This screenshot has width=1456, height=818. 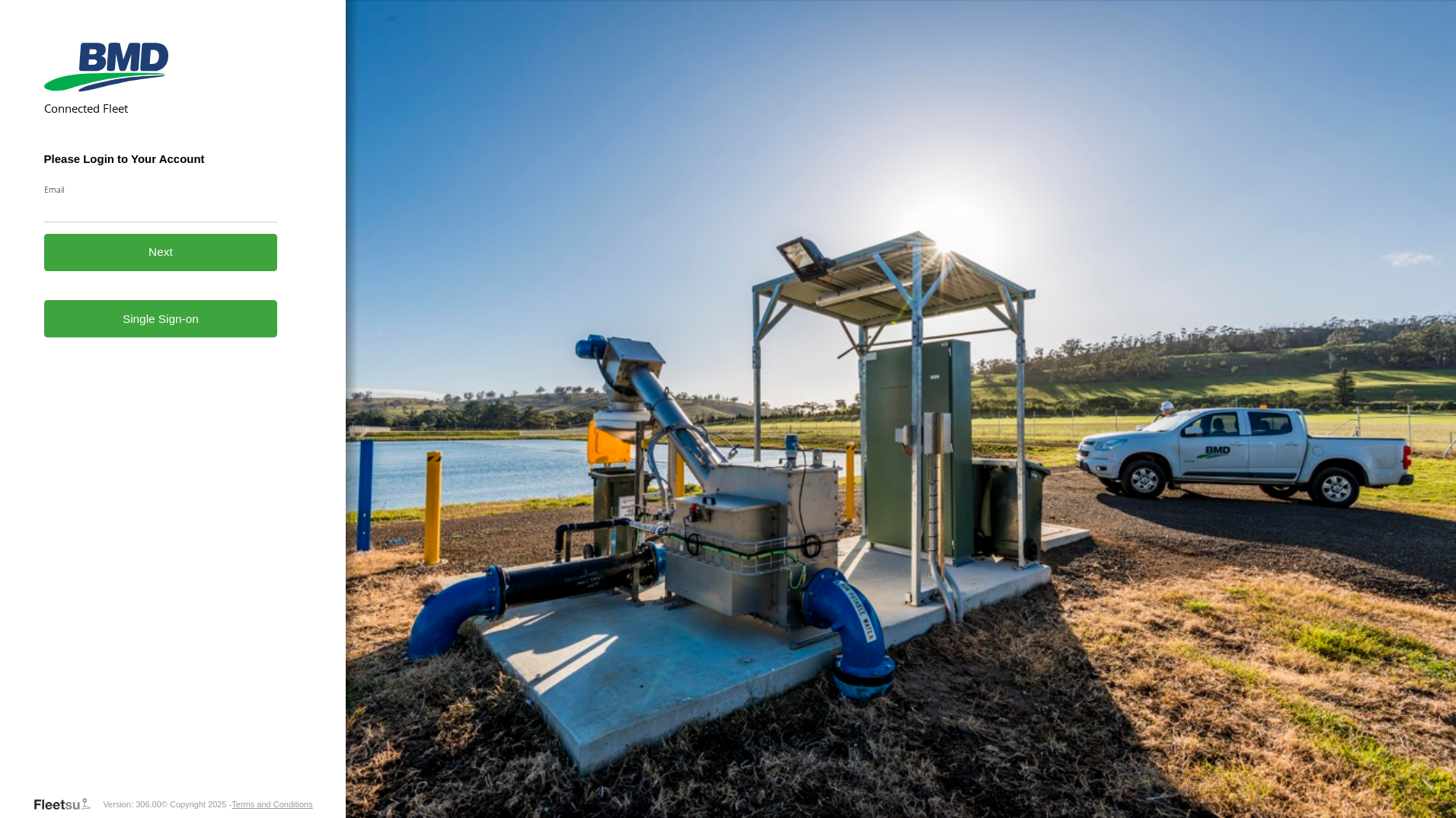 What do you see at coordinates (161, 252) in the screenshot?
I see `button: Next` at bounding box center [161, 252].